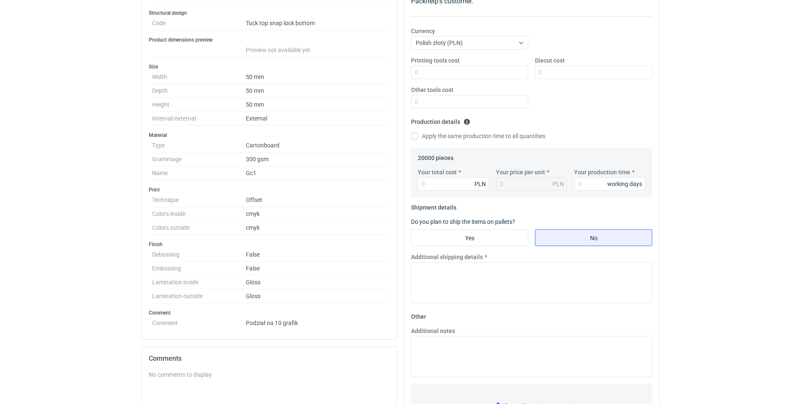 The width and height of the screenshot is (801, 404). I want to click on label: Currency, so click(423, 31).